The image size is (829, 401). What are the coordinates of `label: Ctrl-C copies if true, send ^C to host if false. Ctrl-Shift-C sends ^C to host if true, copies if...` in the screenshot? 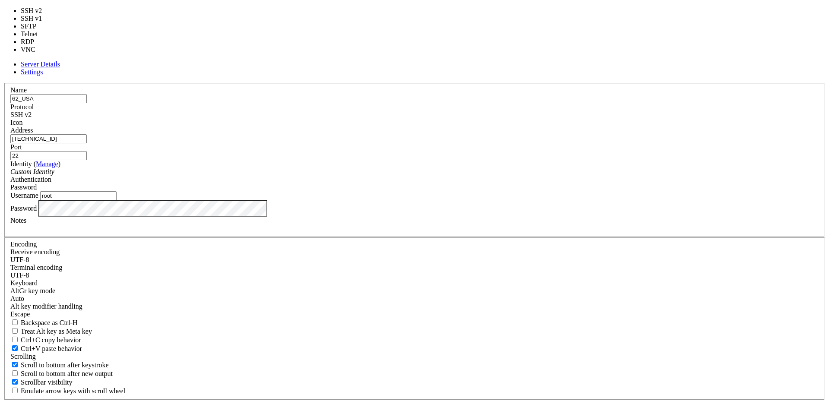 It's located at (46, 340).